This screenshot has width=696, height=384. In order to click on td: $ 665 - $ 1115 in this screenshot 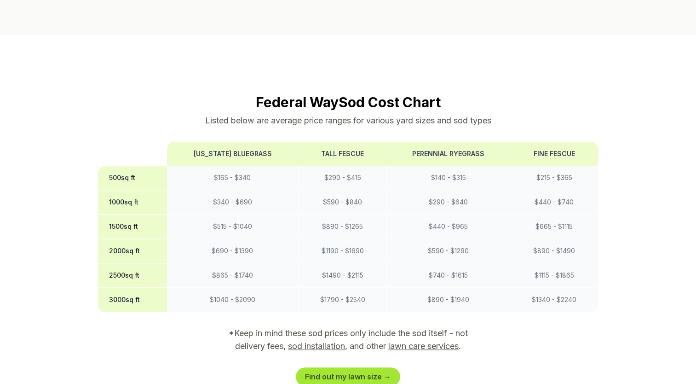, I will do `click(554, 226)`.